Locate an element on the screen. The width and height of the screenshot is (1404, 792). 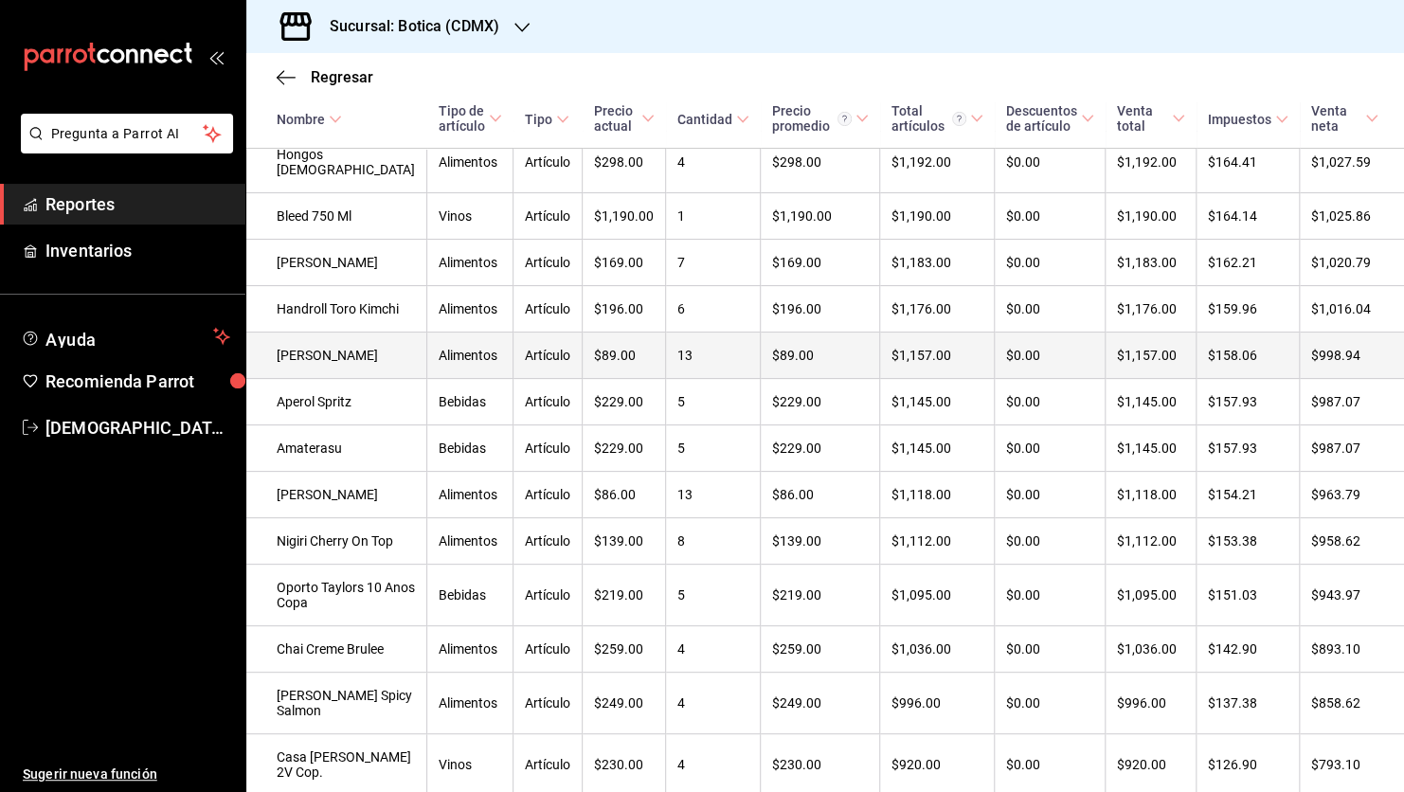
td: Amaterasu is located at coordinates (336, 448).